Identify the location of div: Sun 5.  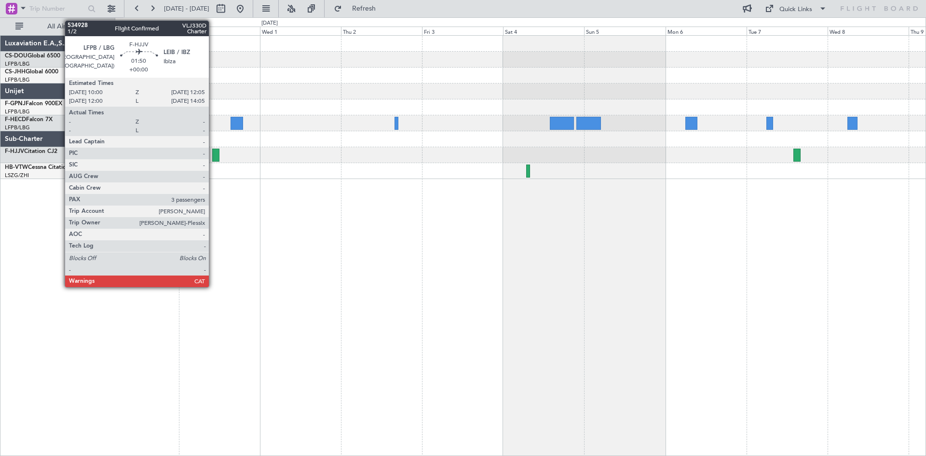
(624, 31).